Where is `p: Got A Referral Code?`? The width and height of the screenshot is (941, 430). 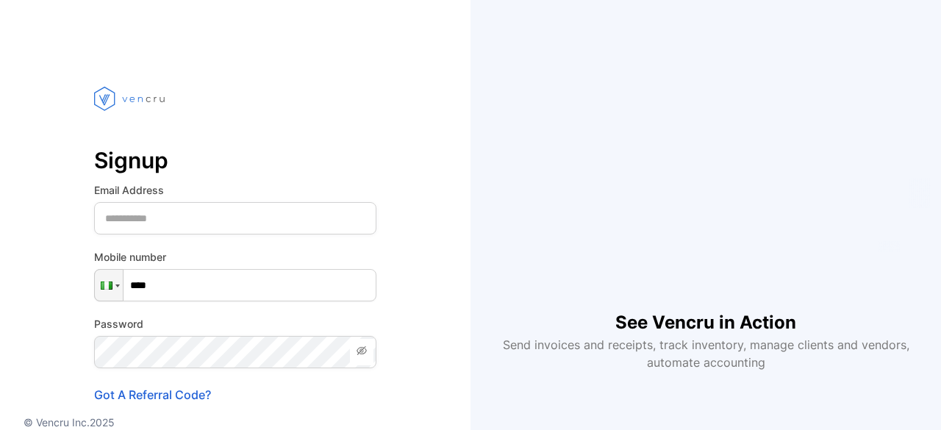 p: Got A Referral Code? is located at coordinates (235, 395).